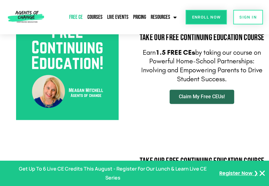 The image size is (269, 186). I want to click on a: Pricing, so click(140, 17).